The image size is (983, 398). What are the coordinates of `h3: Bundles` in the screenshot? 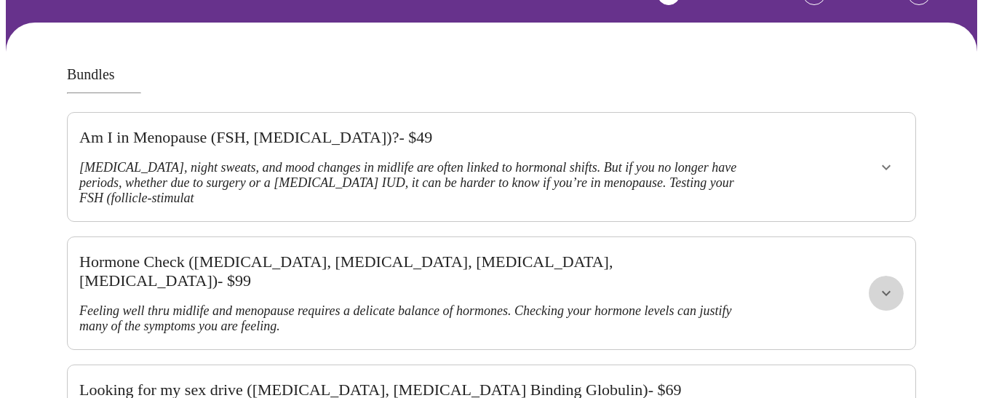 It's located at (491, 74).